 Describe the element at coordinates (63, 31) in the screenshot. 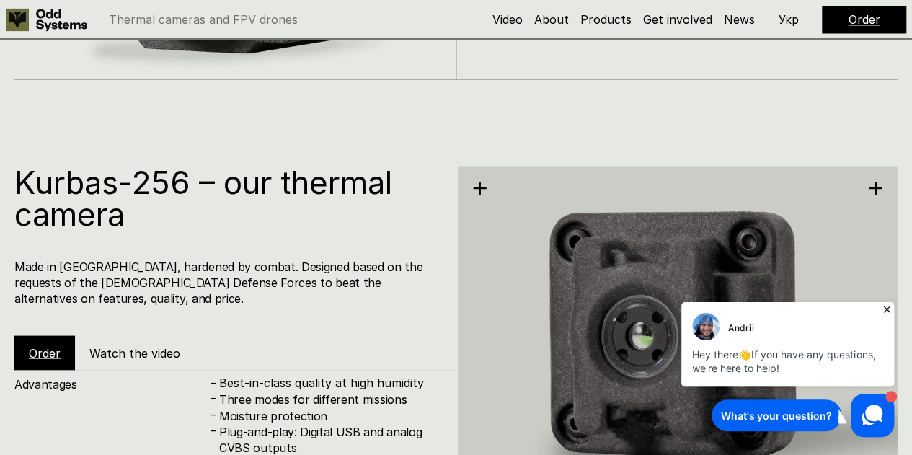

I see `div: Andrii` at that location.